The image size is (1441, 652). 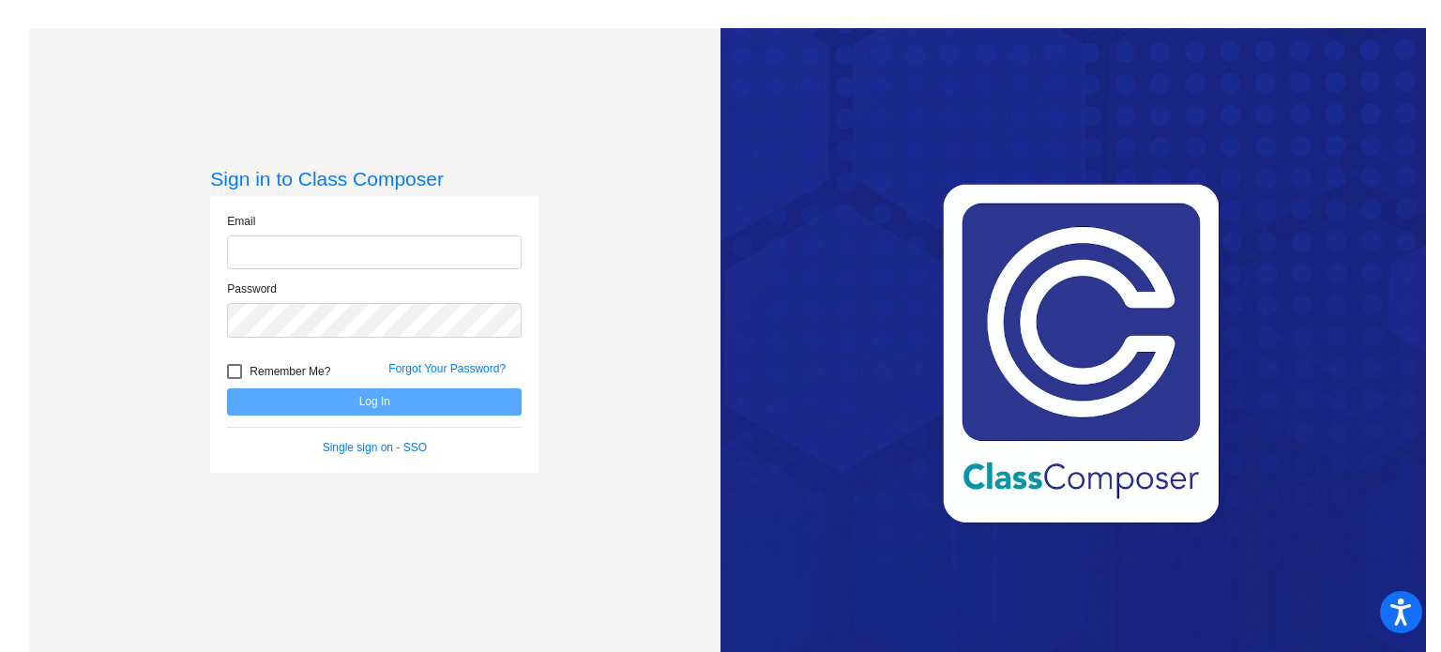 I want to click on label: Email, so click(x=241, y=221).